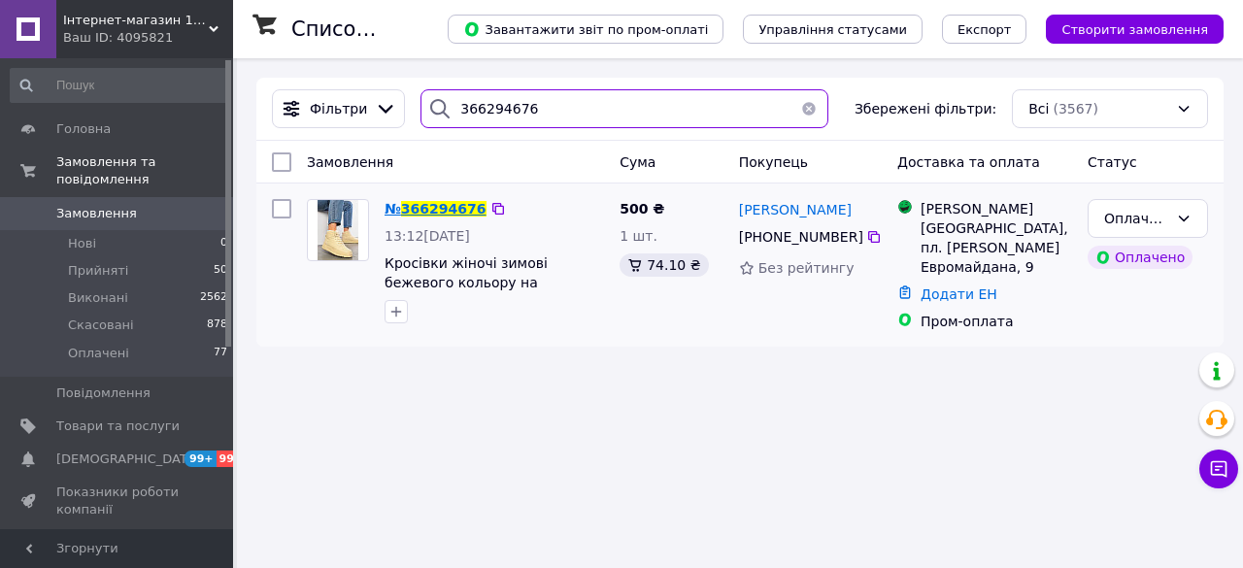  What do you see at coordinates (1125, 28) in the screenshot?
I see `a: Створити замовлення` at bounding box center [1125, 28].